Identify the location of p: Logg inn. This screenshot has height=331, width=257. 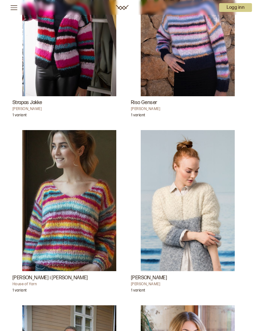
(235, 8).